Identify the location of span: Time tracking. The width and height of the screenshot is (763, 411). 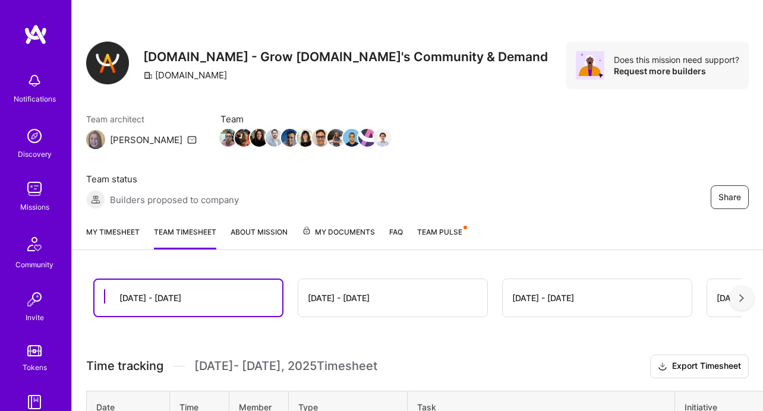
(125, 366).